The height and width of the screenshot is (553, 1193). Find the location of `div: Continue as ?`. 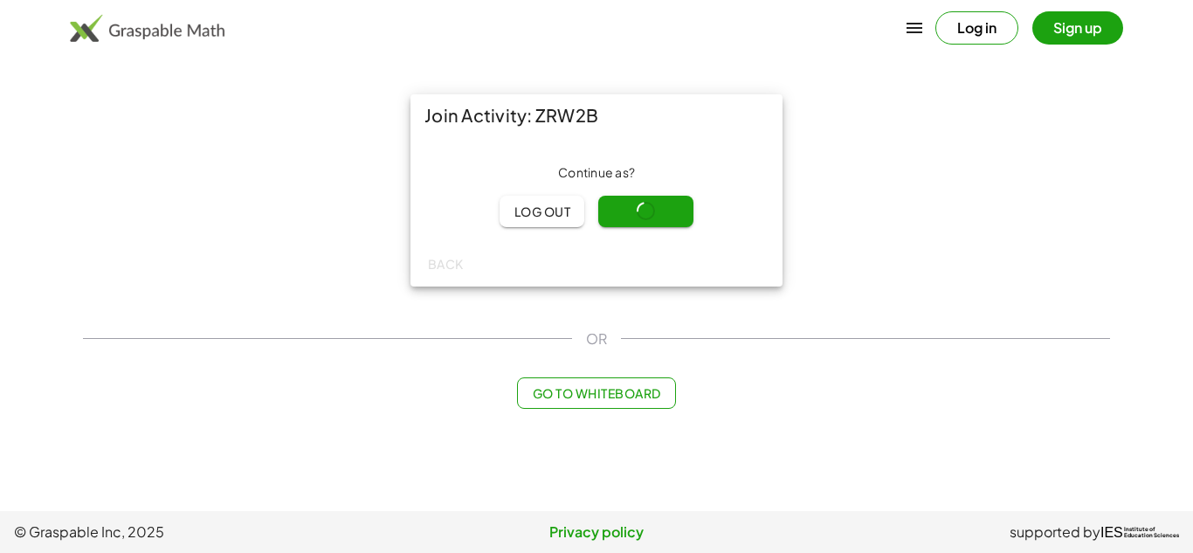

div: Continue as ? is located at coordinates (596, 173).